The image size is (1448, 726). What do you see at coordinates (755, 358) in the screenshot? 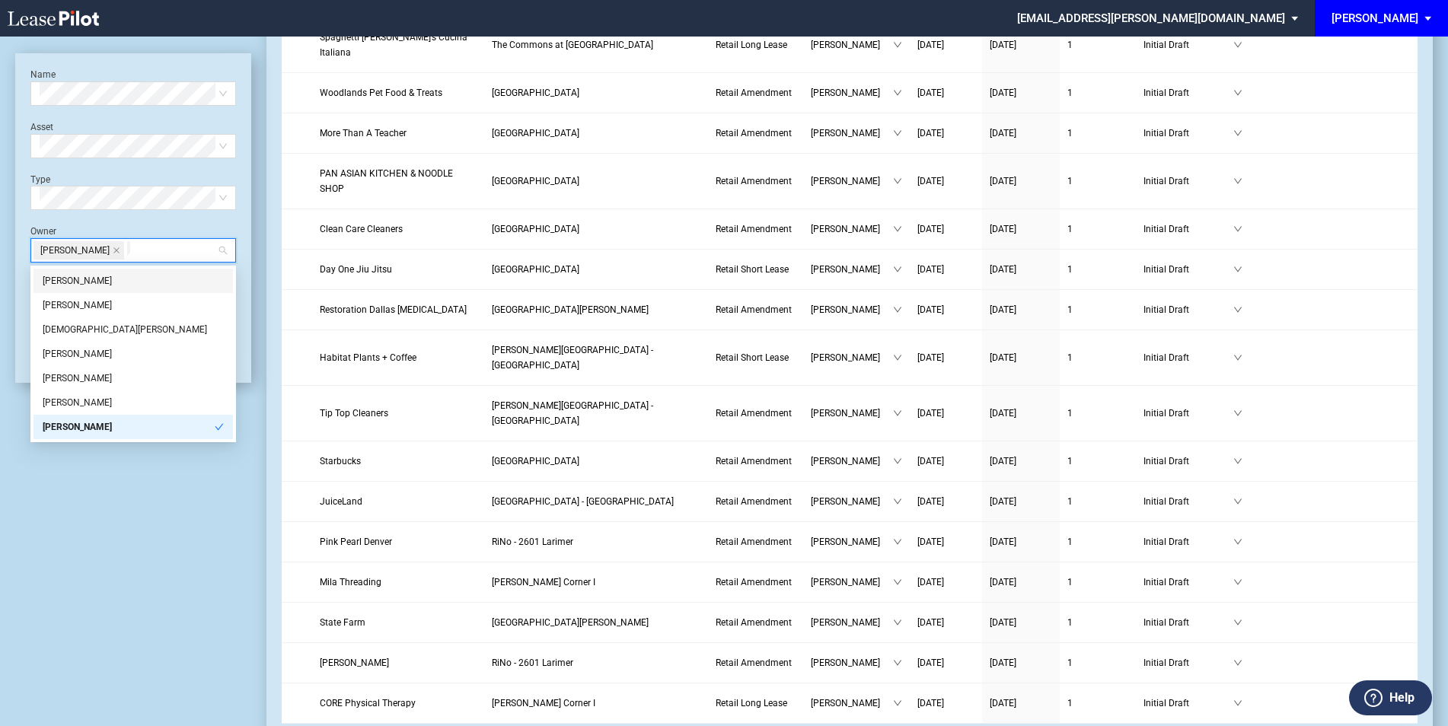
I see `a: Retail Short Lease` at bounding box center [755, 358].